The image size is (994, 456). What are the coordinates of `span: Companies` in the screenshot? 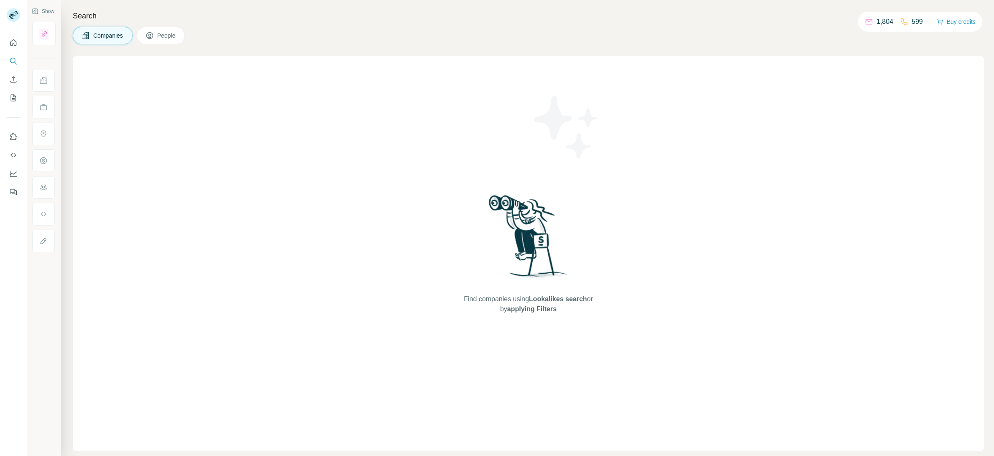 It's located at (108, 36).